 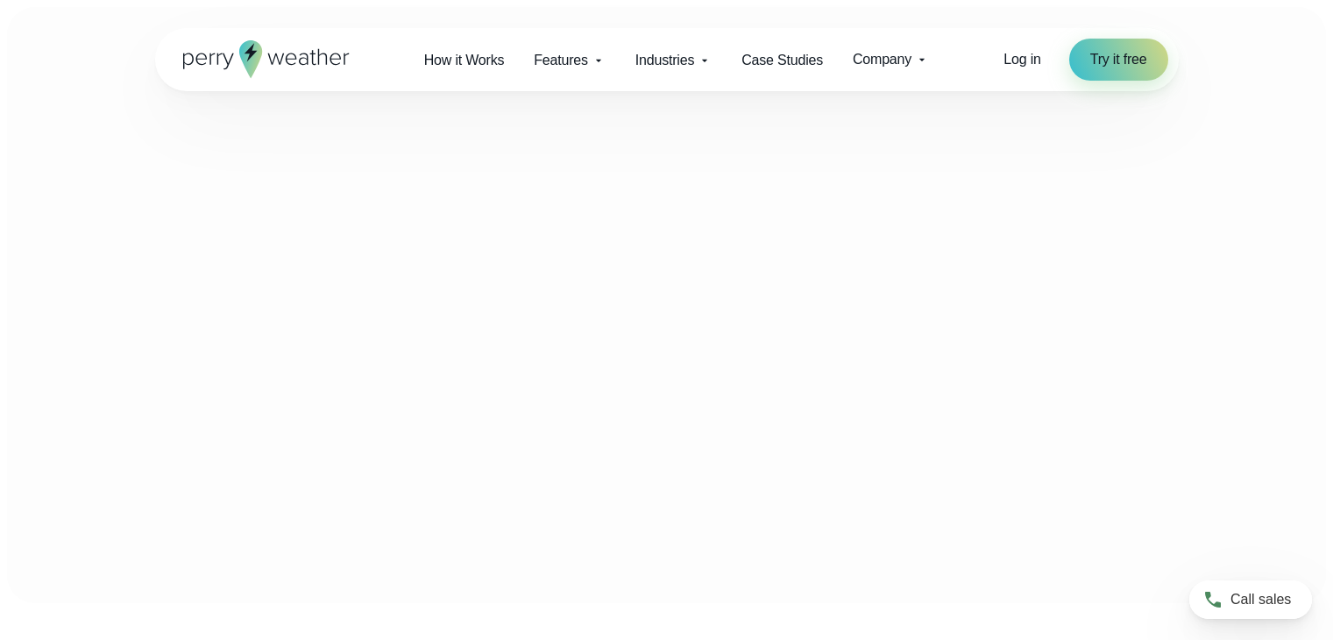 What do you see at coordinates (1118, 60) in the screenshot?
I see `a: Try it free` at bounding box center [1118, 60].